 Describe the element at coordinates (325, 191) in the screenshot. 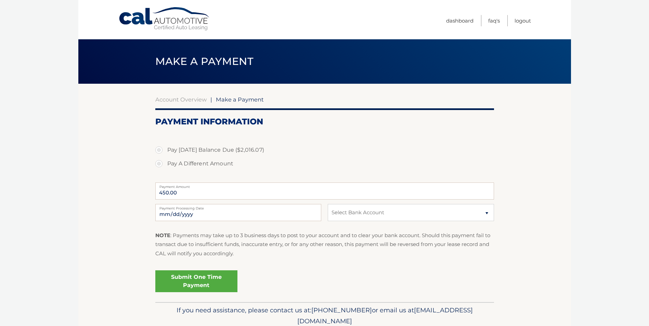

I see `input: Payment Amount` at that location.